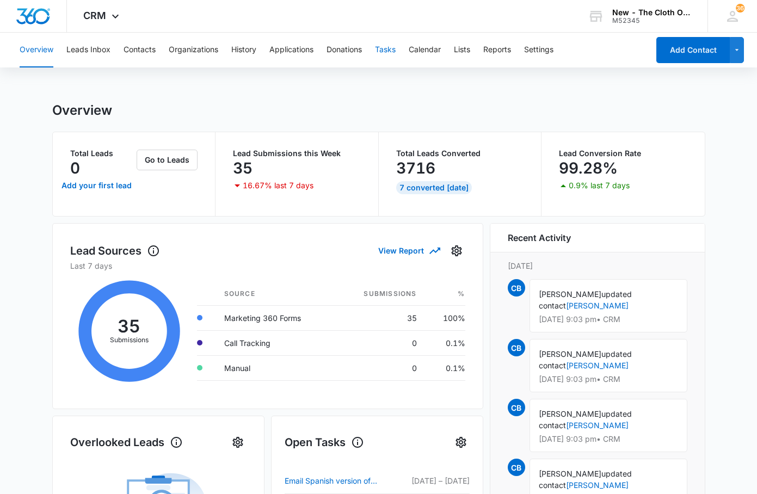 The width and height of the screenshot is (757, 494). What do you see at coordinates (88, 50) in the screenshot?
I see `button: Leads Inbox` at bounding box center [88, 50].